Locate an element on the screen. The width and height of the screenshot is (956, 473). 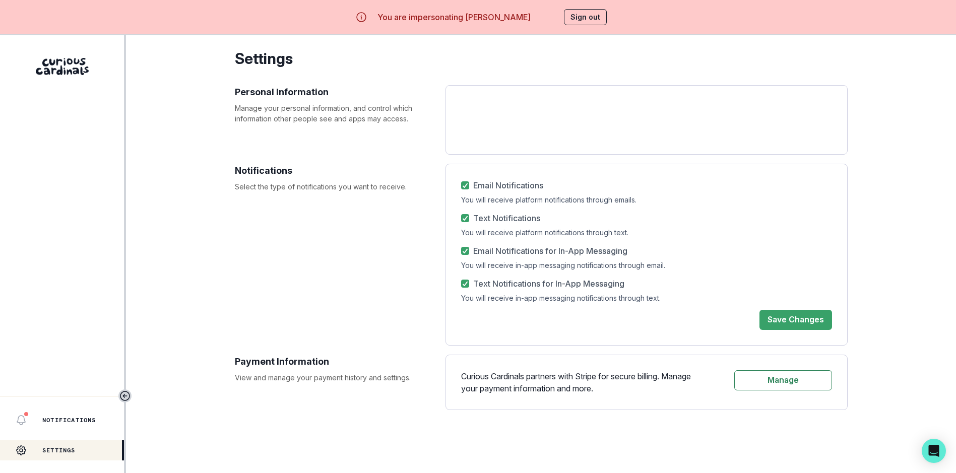
span: Email Notifications for In-App Messaging is located at coordinates (550, 251).